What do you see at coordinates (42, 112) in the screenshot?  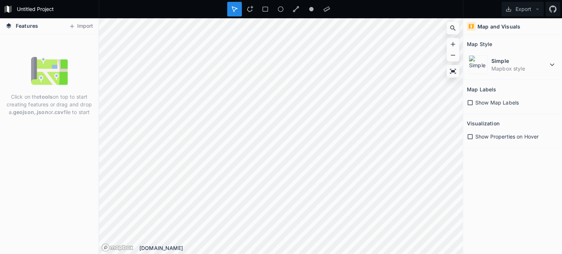 I see `strong: .json` at bounding box center [42, 112].